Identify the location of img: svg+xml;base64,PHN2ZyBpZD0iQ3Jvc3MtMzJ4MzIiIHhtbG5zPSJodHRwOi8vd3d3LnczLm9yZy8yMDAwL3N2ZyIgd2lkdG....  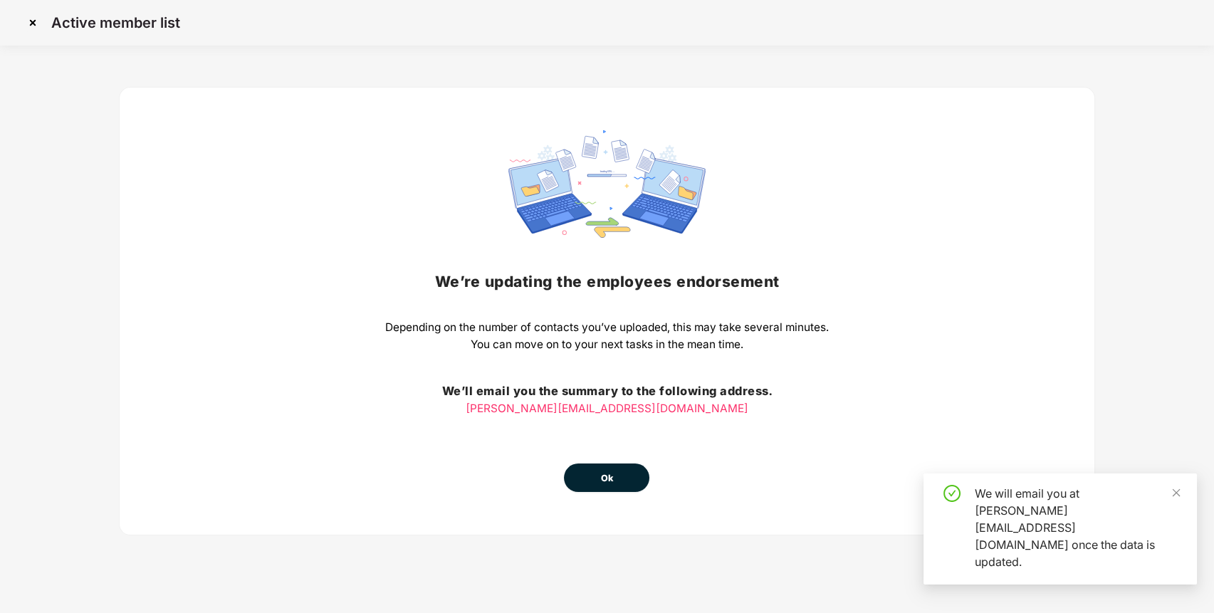
(33, 23).